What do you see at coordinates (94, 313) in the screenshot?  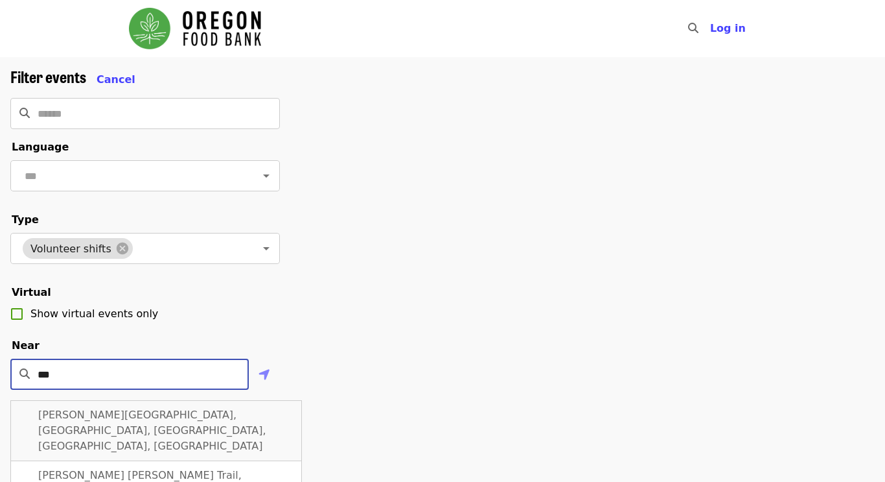 I see `span: Show virtual events only` at bounding box center [94, 313].